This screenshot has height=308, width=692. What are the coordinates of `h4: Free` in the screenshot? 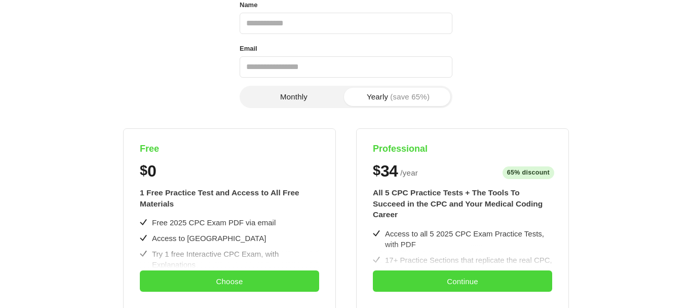 It's located at (230, 148).